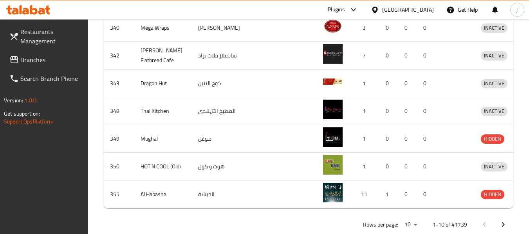 This screenshot has width=529, height=234. What do you see at coordinates (517, 10) in the screenshot?
I see `span: j` at bounding box center [517, 10].